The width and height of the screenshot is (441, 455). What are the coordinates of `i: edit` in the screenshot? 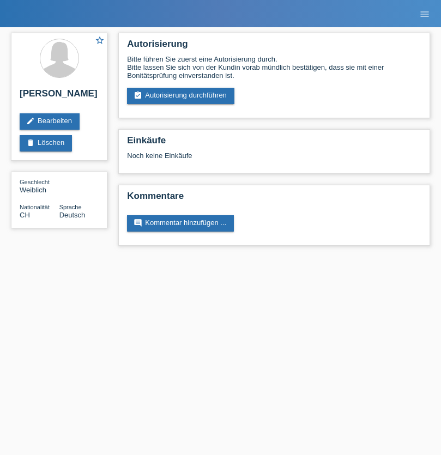 It's located at (31, 121).